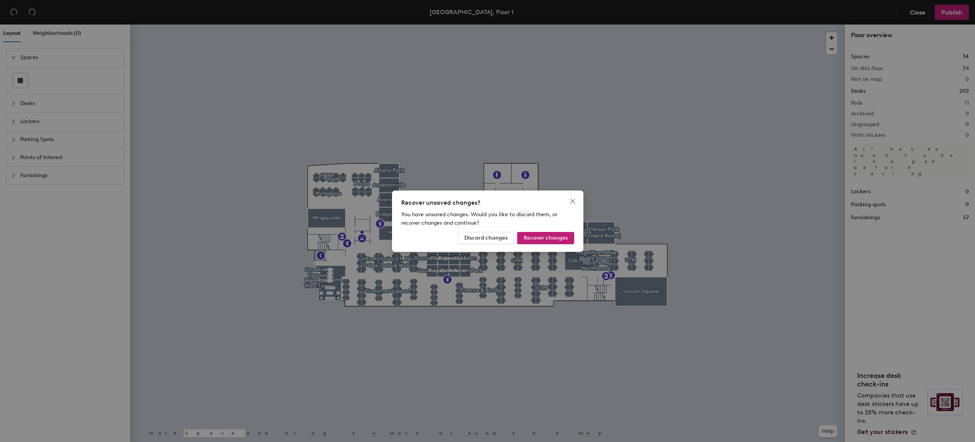 This screenshot has height=442, width=975. I want to click on span: Discard changes, so click(486, 237).